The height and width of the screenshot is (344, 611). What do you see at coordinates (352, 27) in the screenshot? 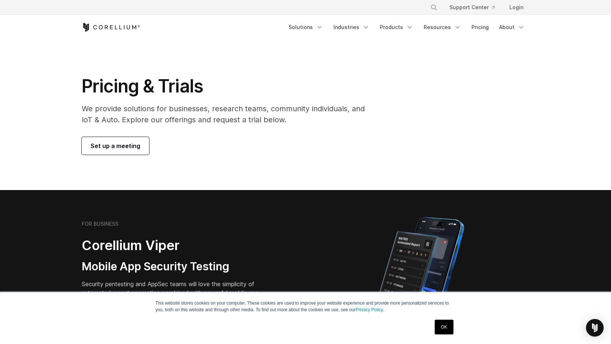
I see `a: Industries` at bounding box center [352, 27].